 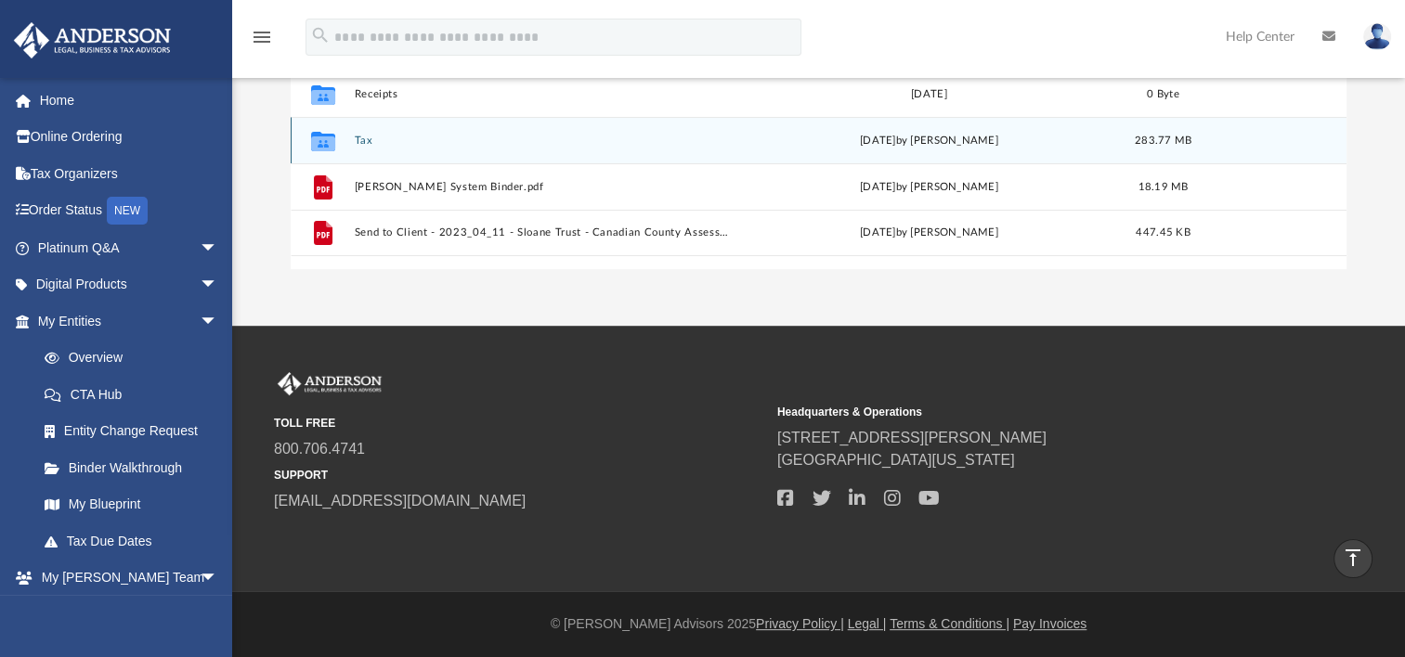 I want to click on a: Terms & Conditions |, so click(x=949, y=624).